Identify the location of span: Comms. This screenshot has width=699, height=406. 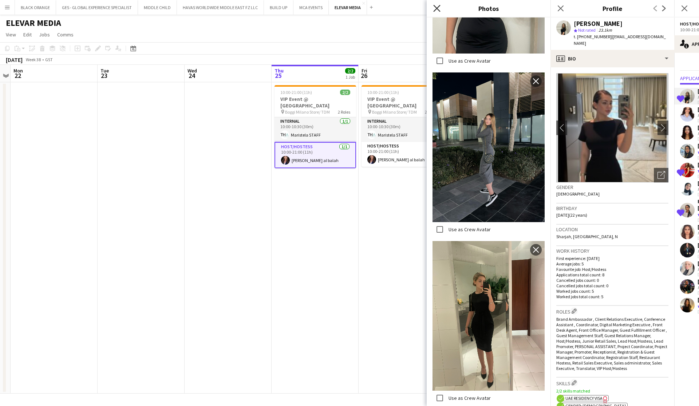
(65, 35).